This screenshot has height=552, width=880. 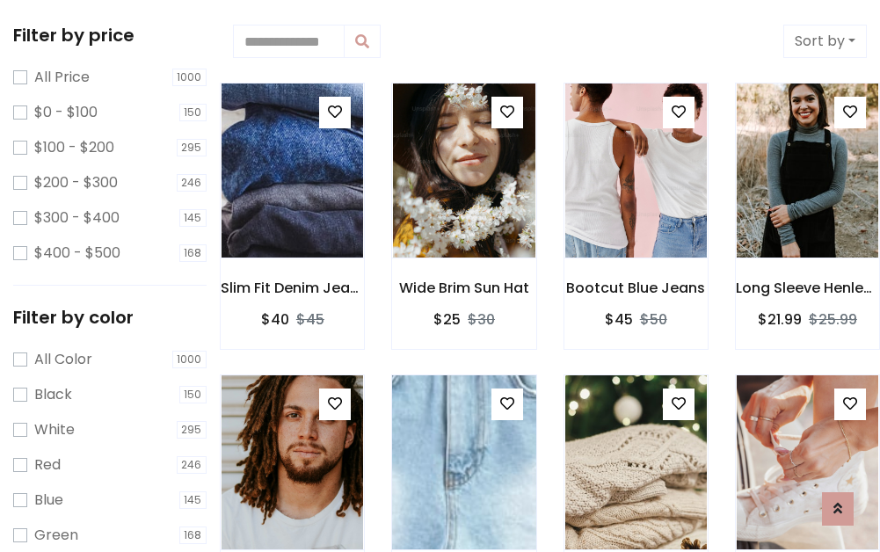 I want to click on label: $200 - $300, so click(x=76, y=183).